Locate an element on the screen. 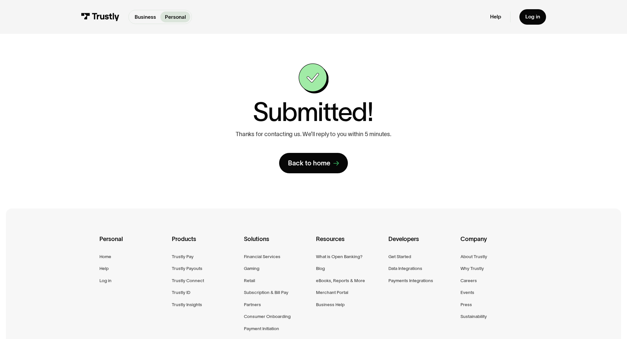 Image resolution: width=627 pixels, height=339 pixels. div: Sustainability is located at coordinates (474, 317).